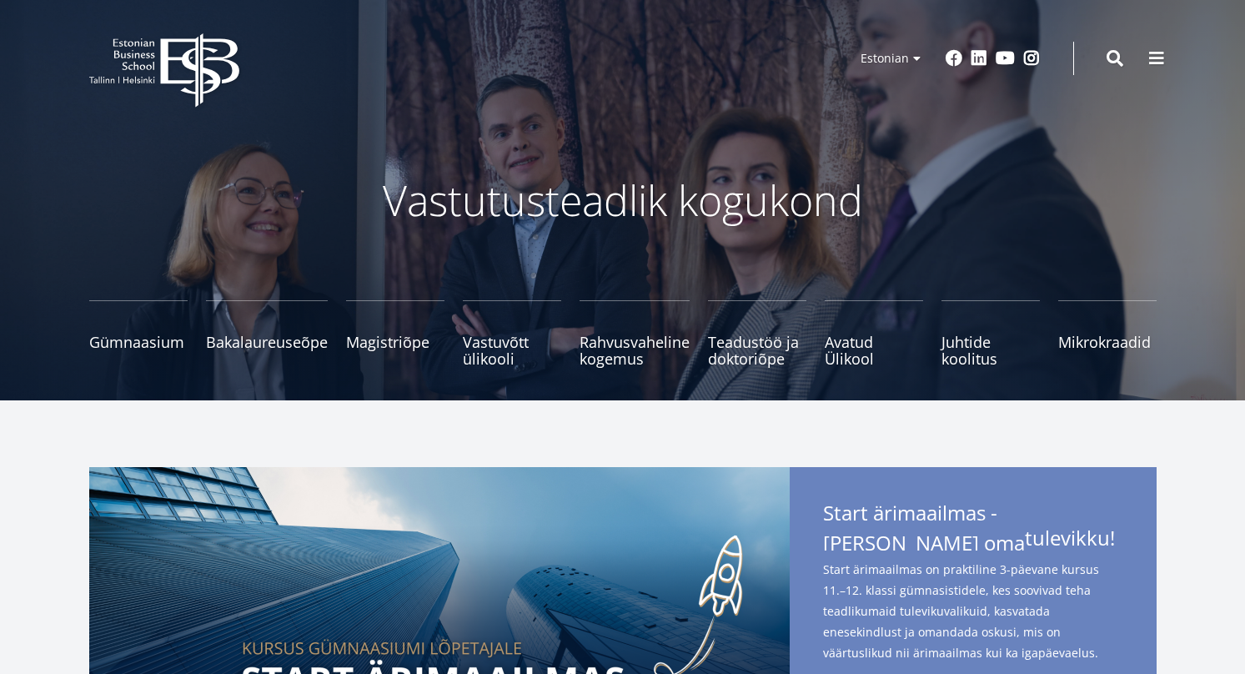 This screenshot has height=674, width=1245. Describe the element at coordinates (635, 334) in the screenshot. I see `a: Rahvusvaheline kogemus` at that location.